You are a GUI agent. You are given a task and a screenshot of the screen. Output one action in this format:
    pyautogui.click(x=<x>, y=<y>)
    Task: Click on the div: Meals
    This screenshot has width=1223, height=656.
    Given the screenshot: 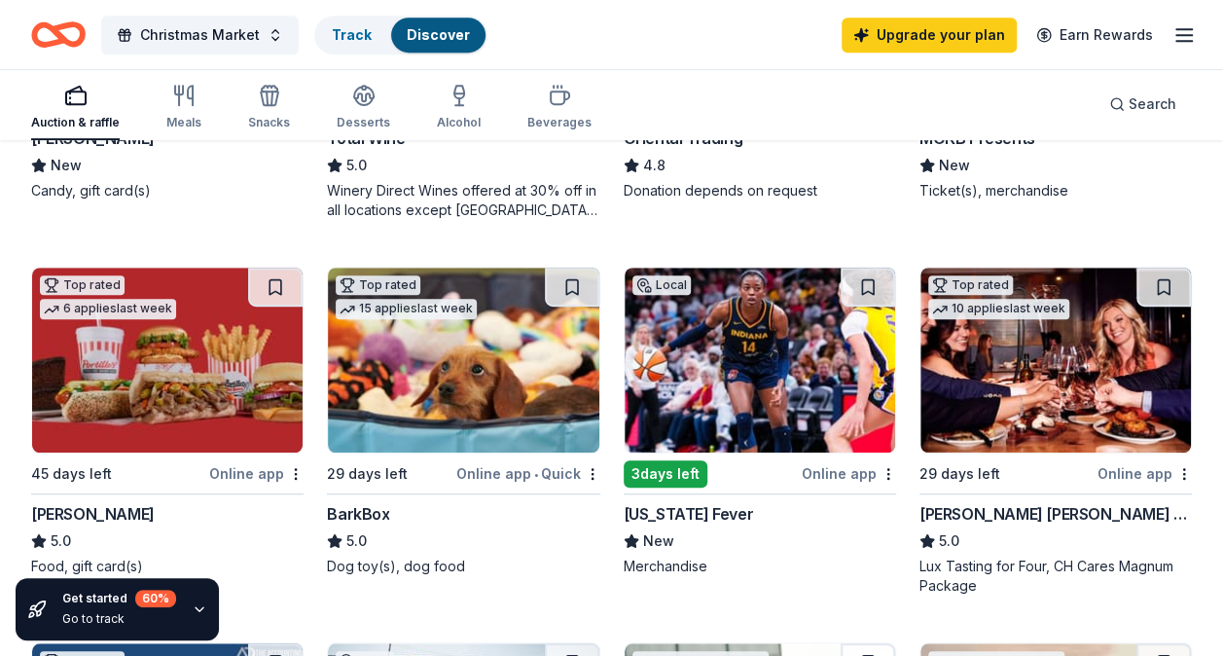 What is the action you would take?
    pyautogui.click(x=184, y=123)
    